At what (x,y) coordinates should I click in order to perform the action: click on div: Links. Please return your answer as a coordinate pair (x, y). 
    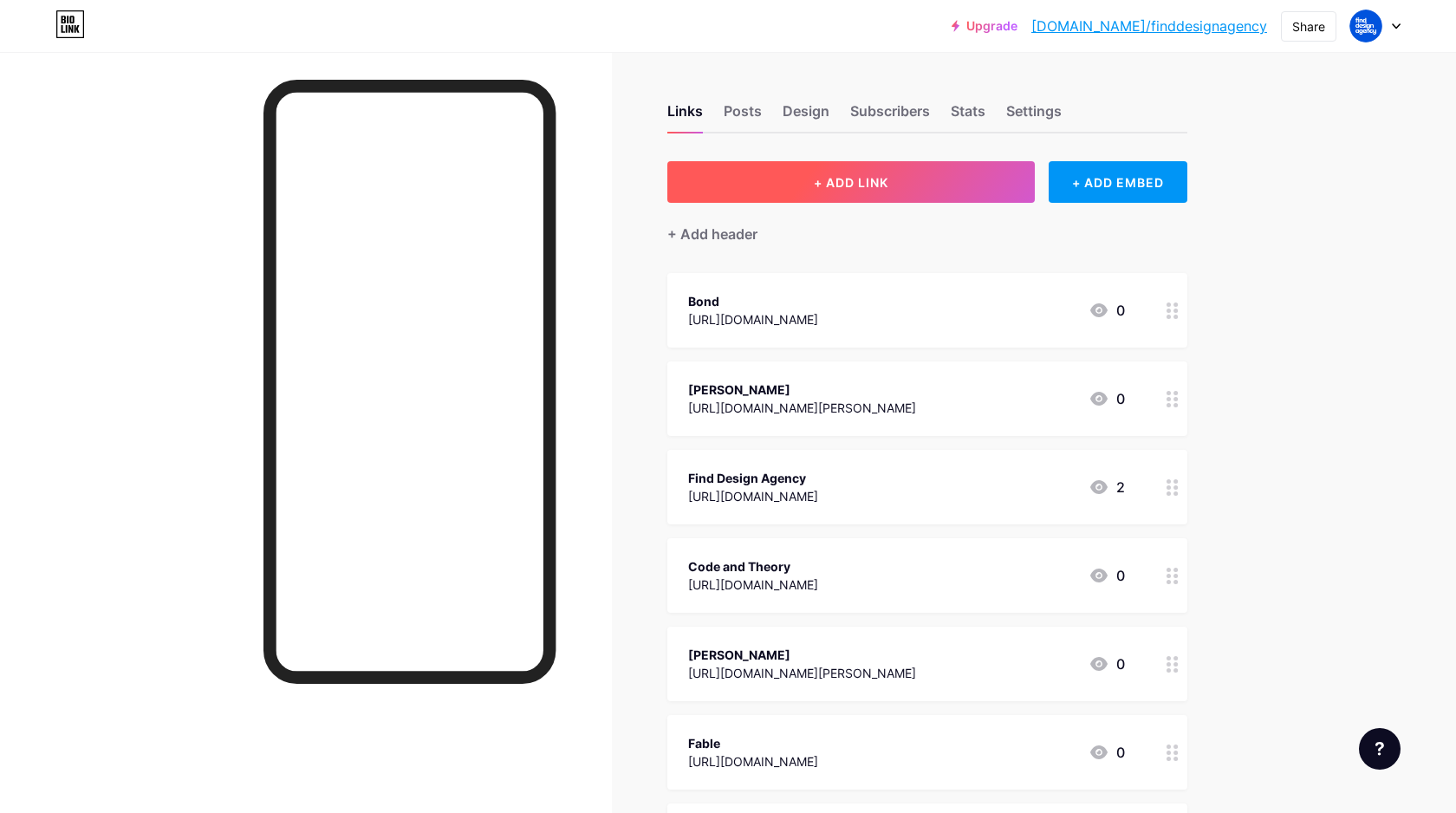
    Looking at the image, I should click on (684, 116).